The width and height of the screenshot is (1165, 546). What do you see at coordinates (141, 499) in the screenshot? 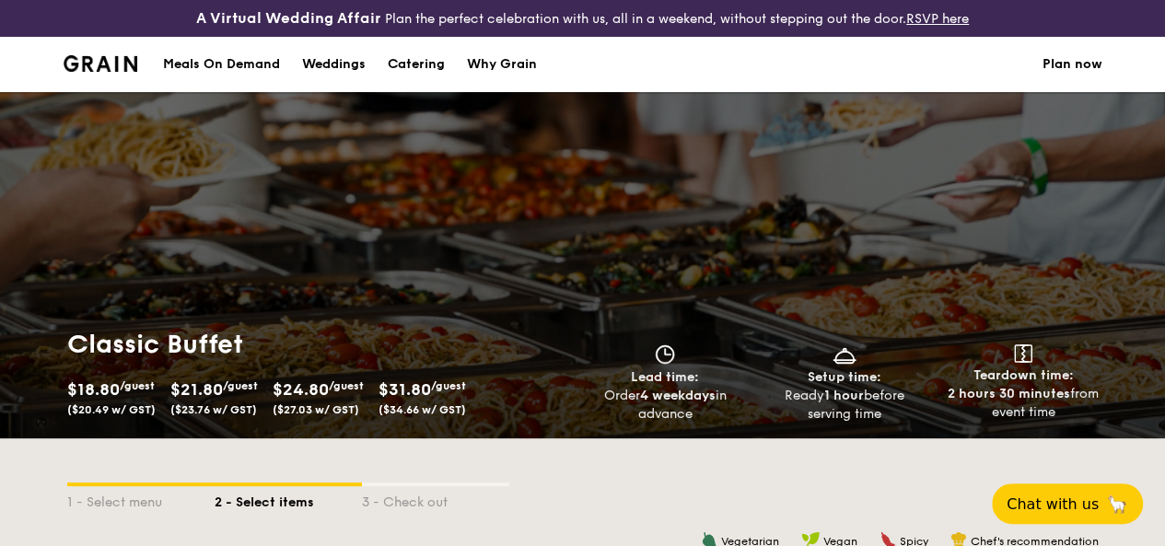
I see `div: 1 - Select menu` at bounding box center [141, 499].